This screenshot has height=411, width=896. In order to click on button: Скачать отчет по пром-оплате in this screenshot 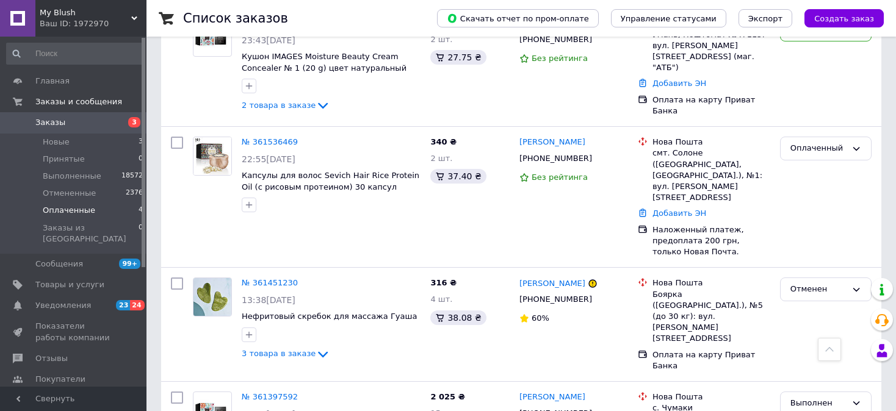, I will do `click(518, 18)`.